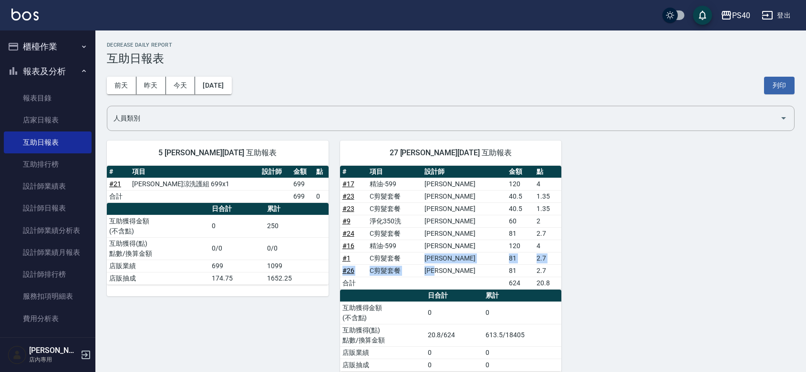 This screenshot has height=372, width=806. I want to click on a: #21, so click(115, 184).